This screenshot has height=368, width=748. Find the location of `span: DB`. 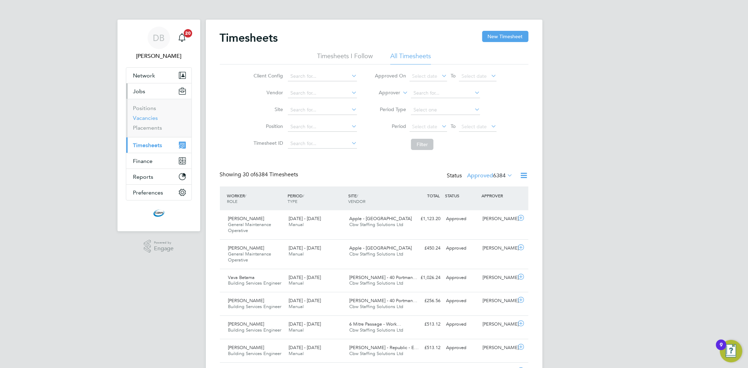

span: DB is located at coordinates (159, 38).